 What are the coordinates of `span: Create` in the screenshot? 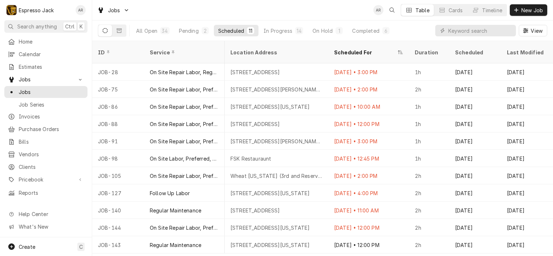 It's located at (27, 247).